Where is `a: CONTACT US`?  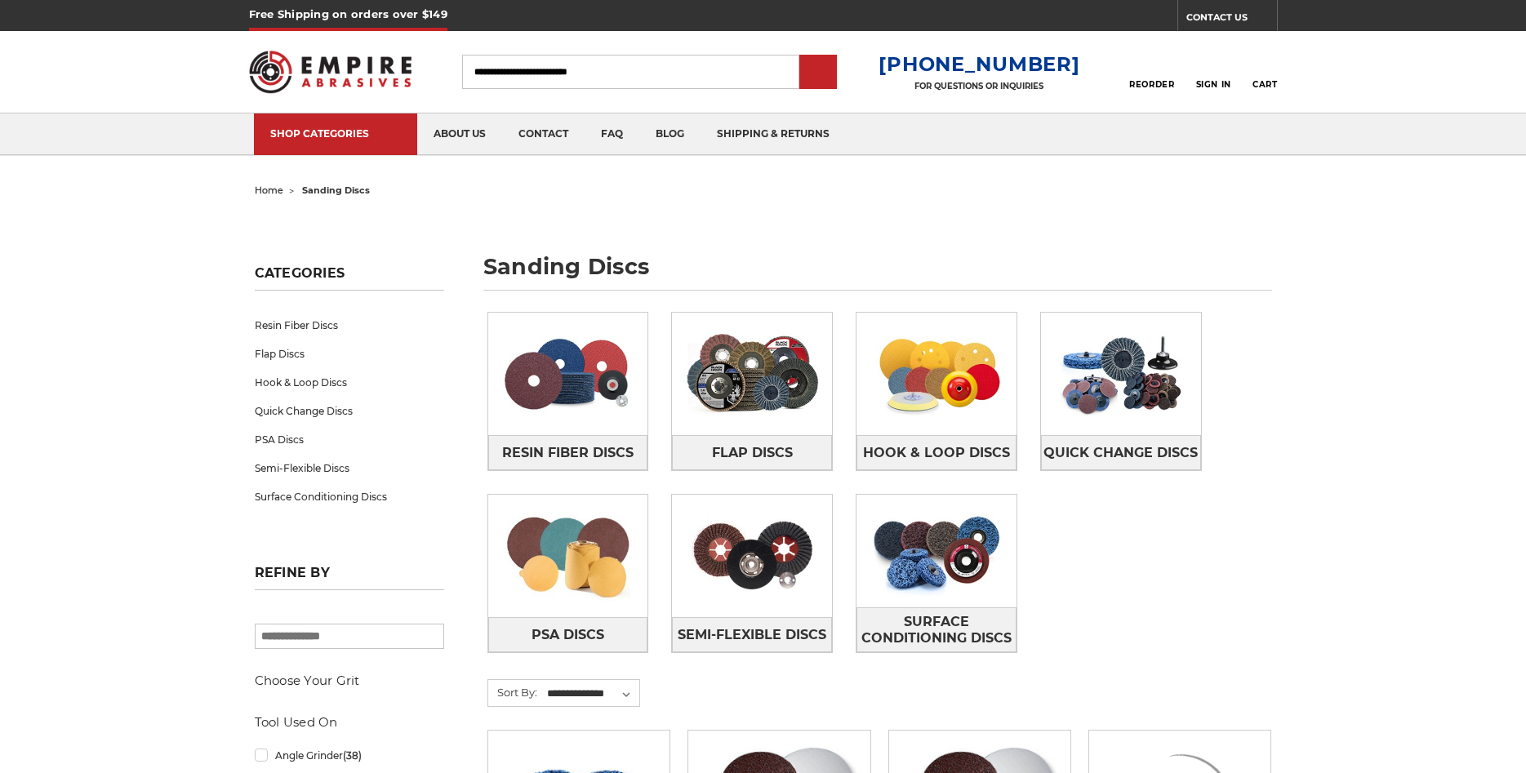
a: CONTACT US is located at coordinates (1231, 20).